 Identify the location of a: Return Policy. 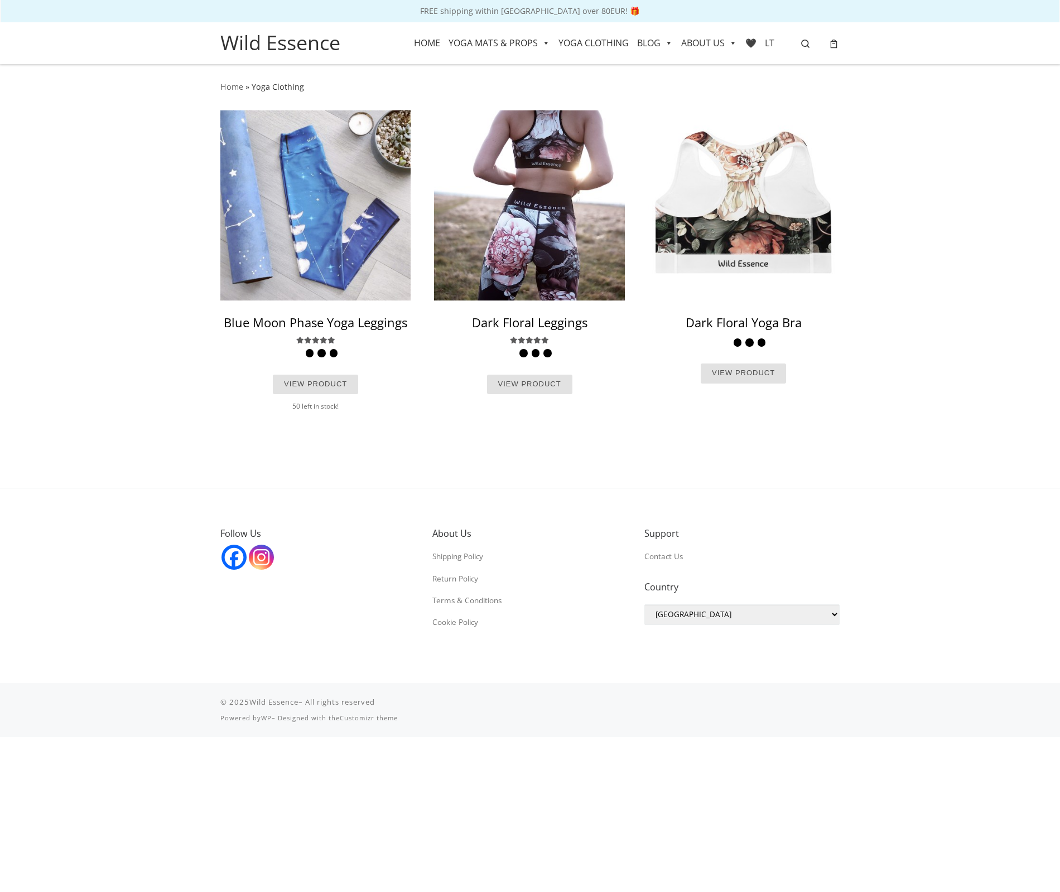
(455, 579).